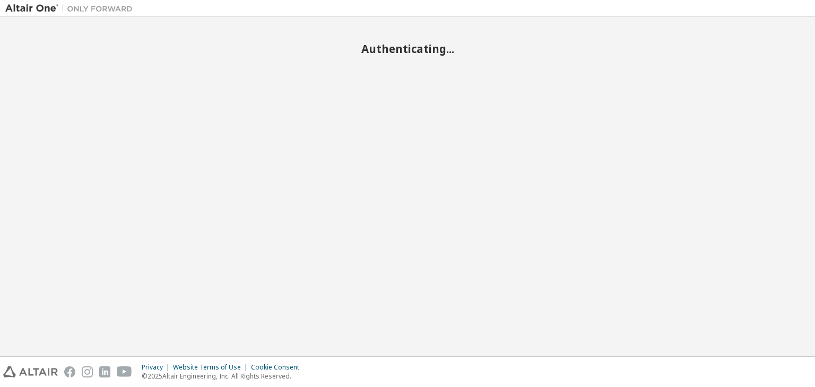 The width and height of the screenshot is (815, 387). What do you see at coordinates (124, 372) in the screenshot?
I see `img: youtube.svg` at bounding box center [124, 372].